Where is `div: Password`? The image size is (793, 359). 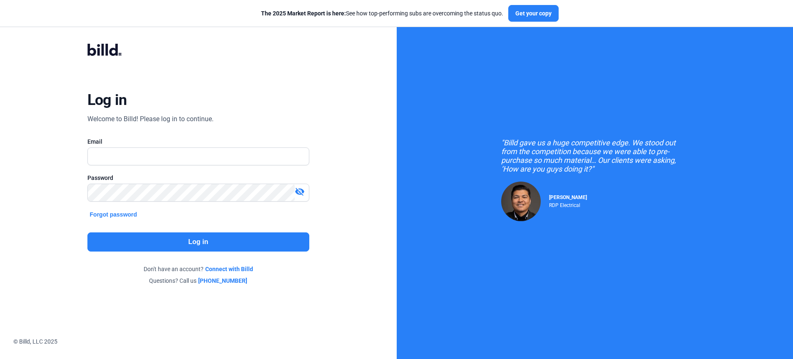
div: Password is located at coordinates (198, 178).